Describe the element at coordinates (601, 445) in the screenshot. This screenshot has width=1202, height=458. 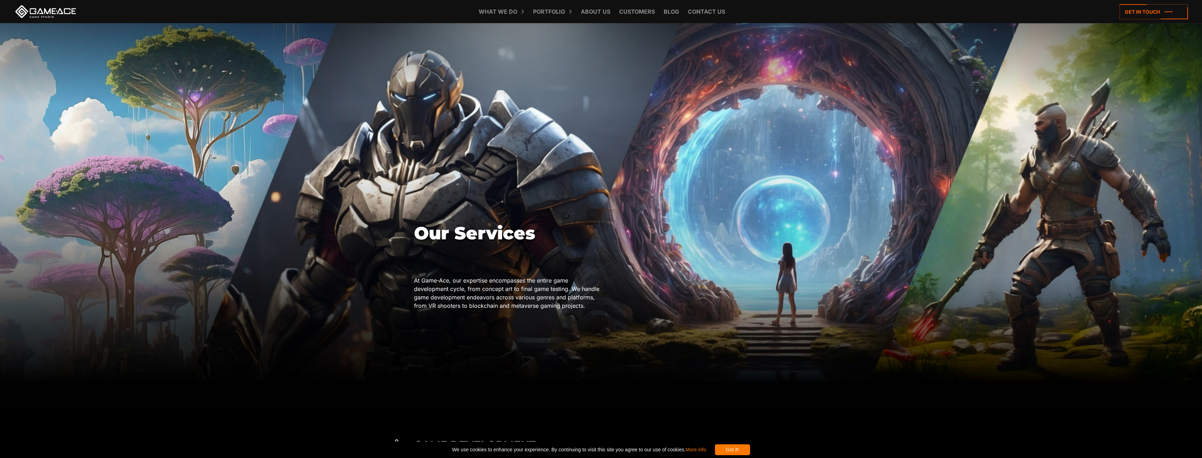
I see `h2: Game Development` at that location.